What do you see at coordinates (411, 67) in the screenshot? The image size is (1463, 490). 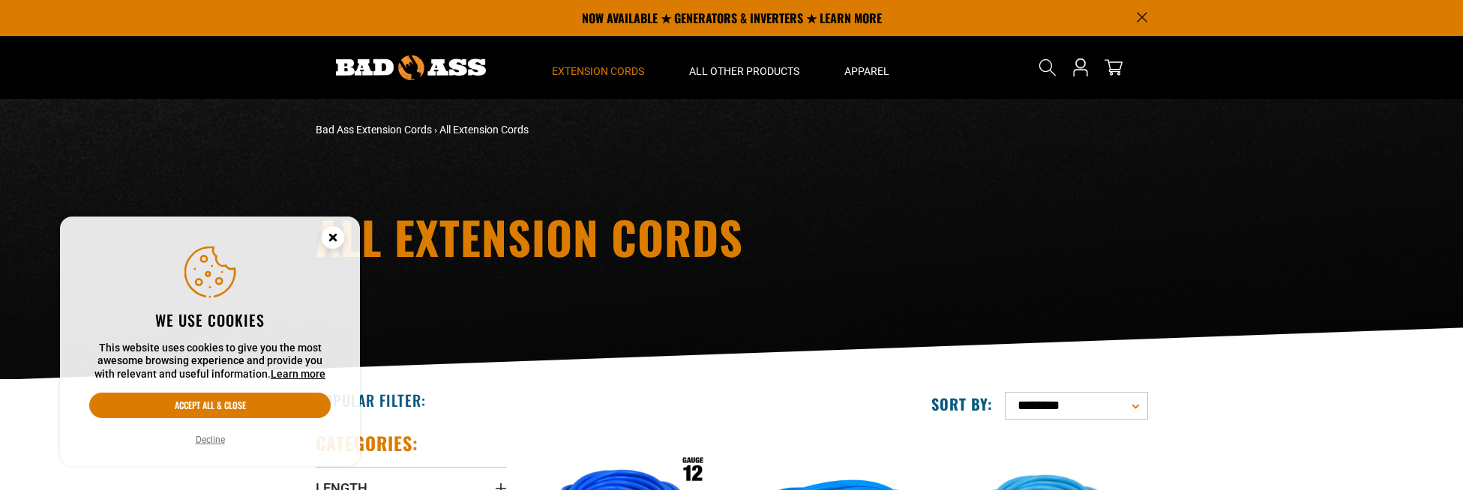 I see `img: Bad Ass Extension Cords` at bounding box center [411, 67].